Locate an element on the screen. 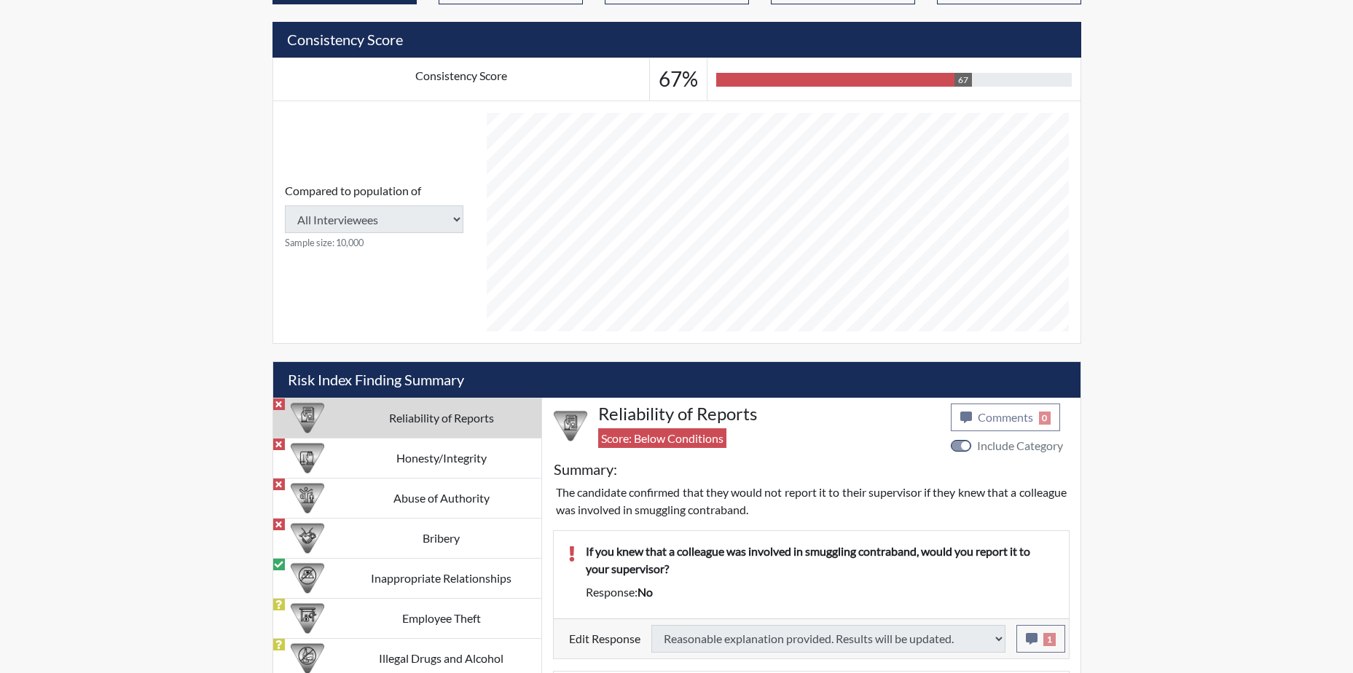 The image size is (1353, 673). label: Edit Response is located at coordinates (605, 639).